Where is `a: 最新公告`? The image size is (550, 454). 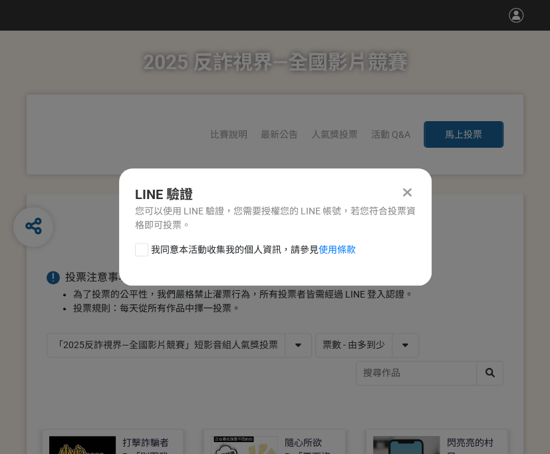
a: 最新公告 is located at coordinates (279, 134).